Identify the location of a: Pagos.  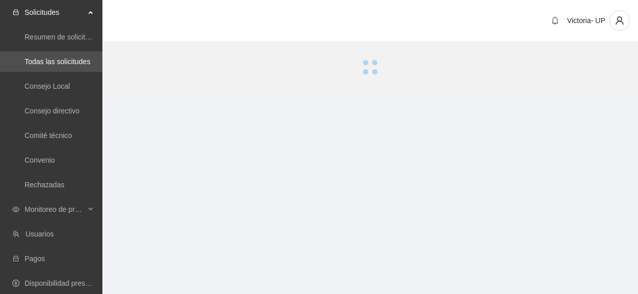
(35, 258).